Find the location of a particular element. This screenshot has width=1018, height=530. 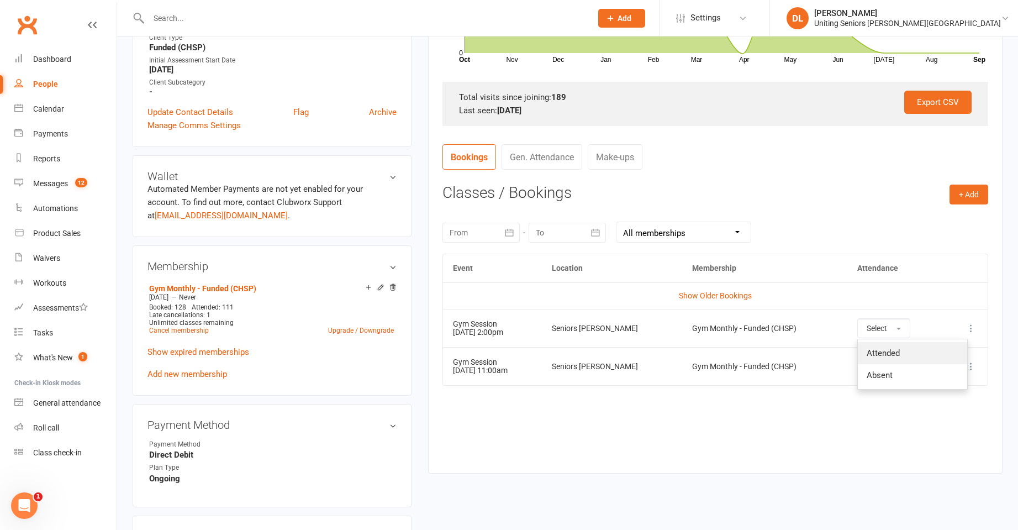

a: Absent is located at coordinates (912, 375).